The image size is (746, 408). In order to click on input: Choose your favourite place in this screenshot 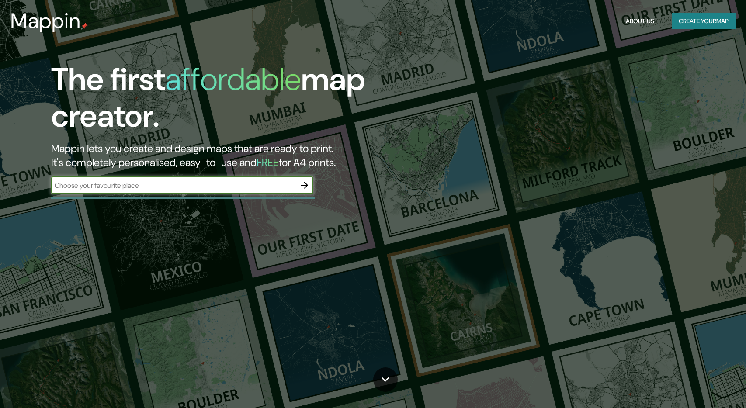, I will do `click(174, 185)`.